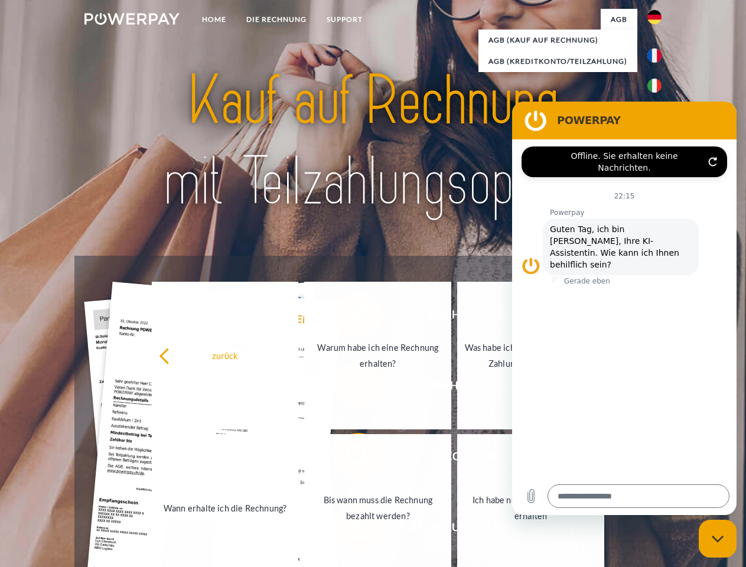  Describe the element at coordinates (558, 40) in the screenshot. I see `a: AGB (Kauf auf Rechnung)` at that location.